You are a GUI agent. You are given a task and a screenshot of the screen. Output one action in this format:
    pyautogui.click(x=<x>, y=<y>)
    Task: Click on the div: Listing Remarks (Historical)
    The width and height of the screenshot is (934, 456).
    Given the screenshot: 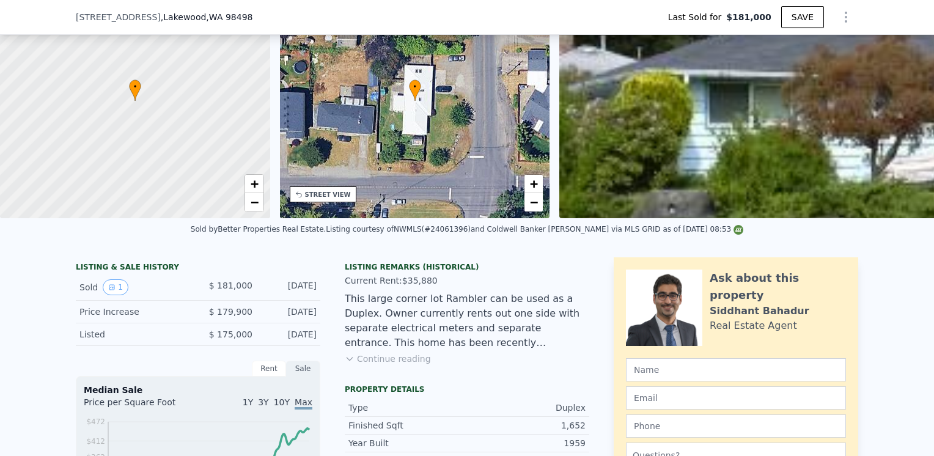 What is the action you would take?
    pyautogui.click(x=467, y=267)
    